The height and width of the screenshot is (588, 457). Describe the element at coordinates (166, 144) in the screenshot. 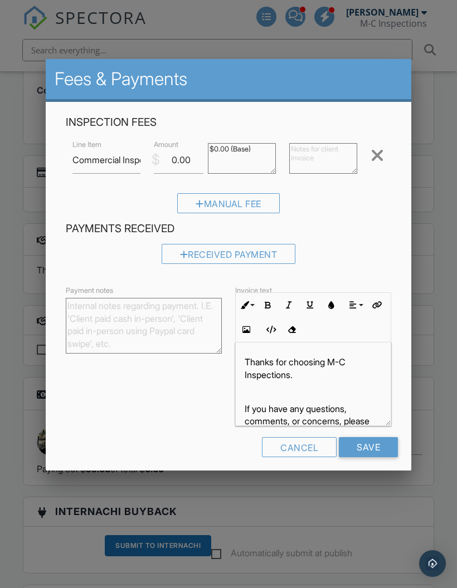

I see `label: Amount` at that location.